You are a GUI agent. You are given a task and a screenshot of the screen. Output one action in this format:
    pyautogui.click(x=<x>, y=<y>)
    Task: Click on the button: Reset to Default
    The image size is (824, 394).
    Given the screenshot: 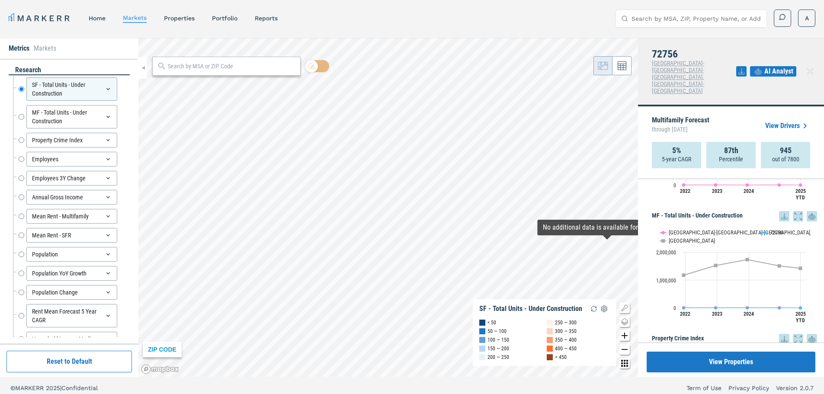 What is the action you would take?
    pyautogui.click(x=69, y=362)
    